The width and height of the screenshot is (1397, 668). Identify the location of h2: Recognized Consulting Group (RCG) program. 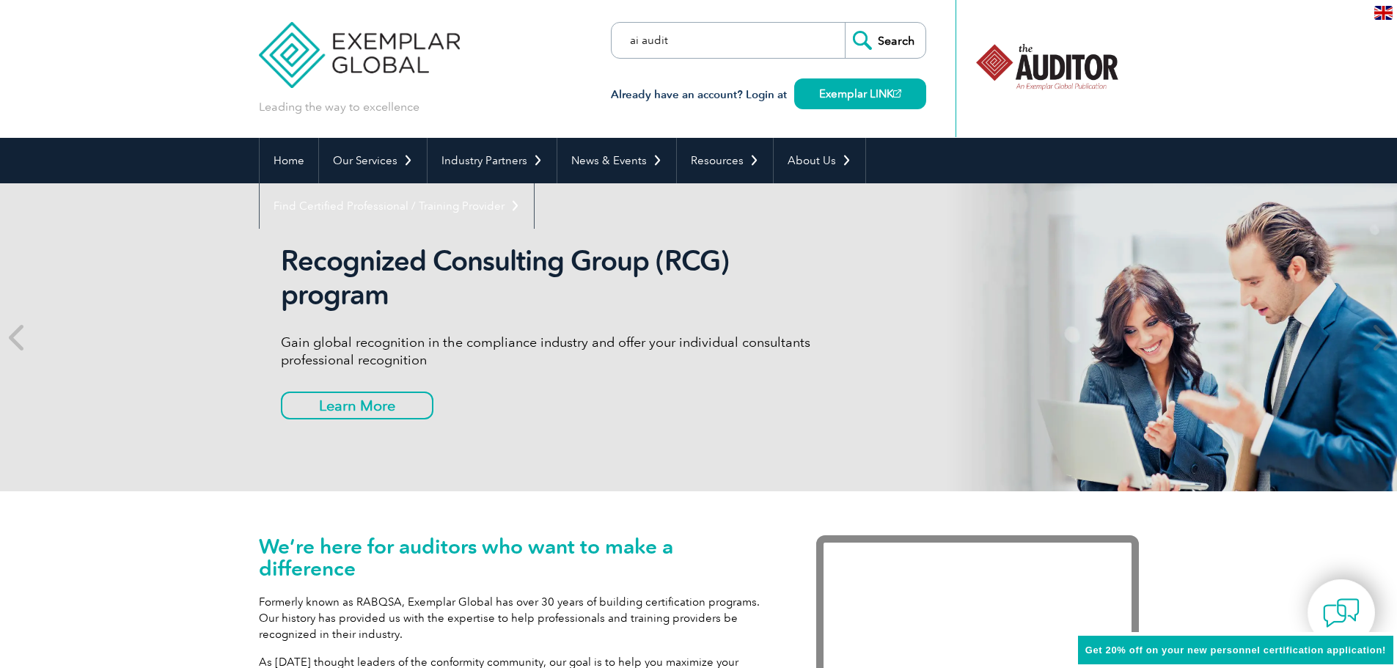
(556, 278).